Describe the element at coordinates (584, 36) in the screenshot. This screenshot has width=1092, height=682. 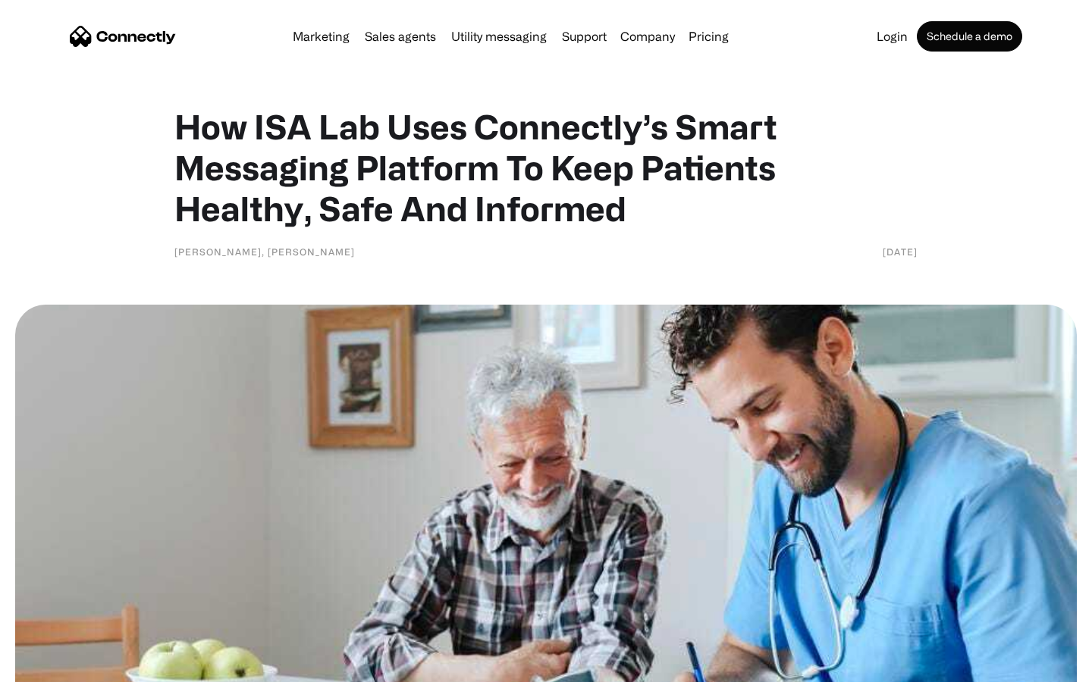
I see `a: Support` at that location.